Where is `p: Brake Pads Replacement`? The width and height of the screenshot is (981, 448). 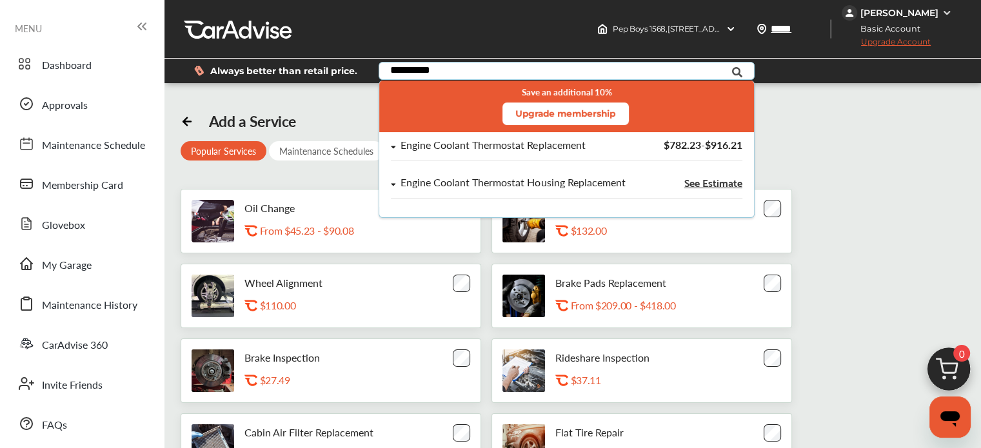
p: Brake Pads Replacement is located at coordinates (611, 283).